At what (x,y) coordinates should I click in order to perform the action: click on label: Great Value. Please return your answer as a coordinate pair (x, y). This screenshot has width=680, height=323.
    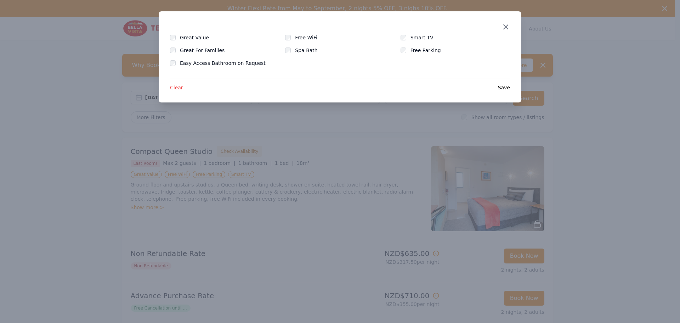
    Looking at the image, I should click on (199, 38).